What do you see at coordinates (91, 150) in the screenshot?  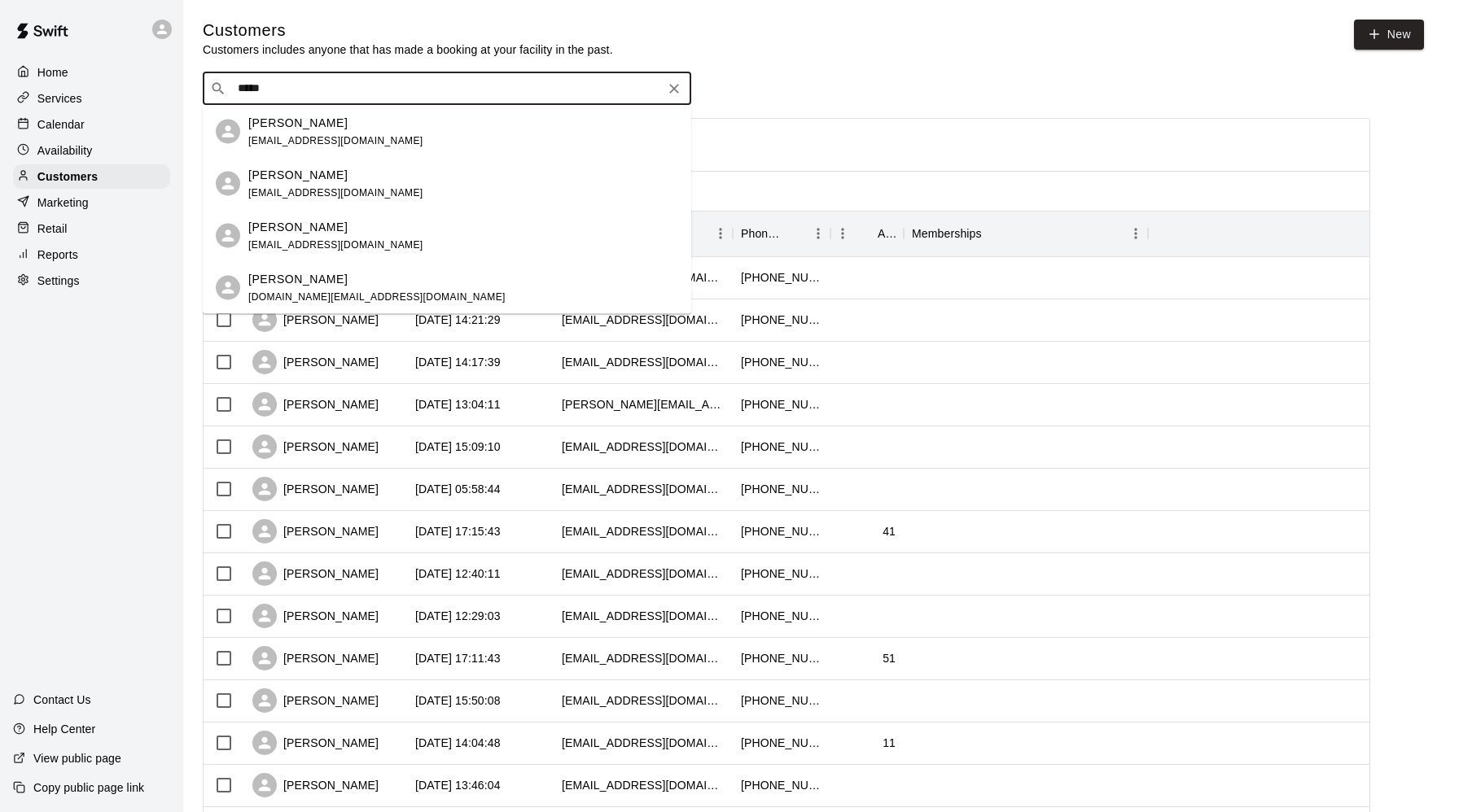 I see `a: Availability` at bounding box center [91, 150].